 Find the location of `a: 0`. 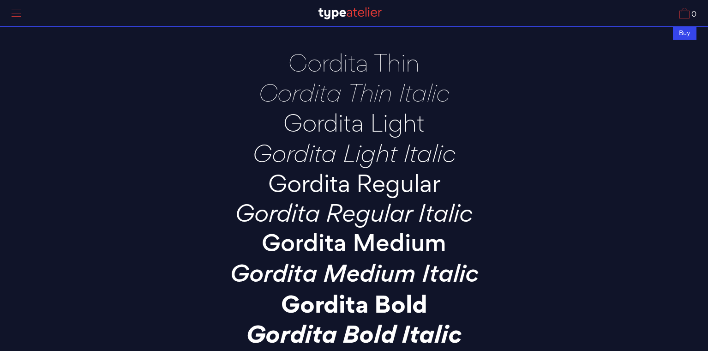

a: 0 is located at coordinates (687, 13).